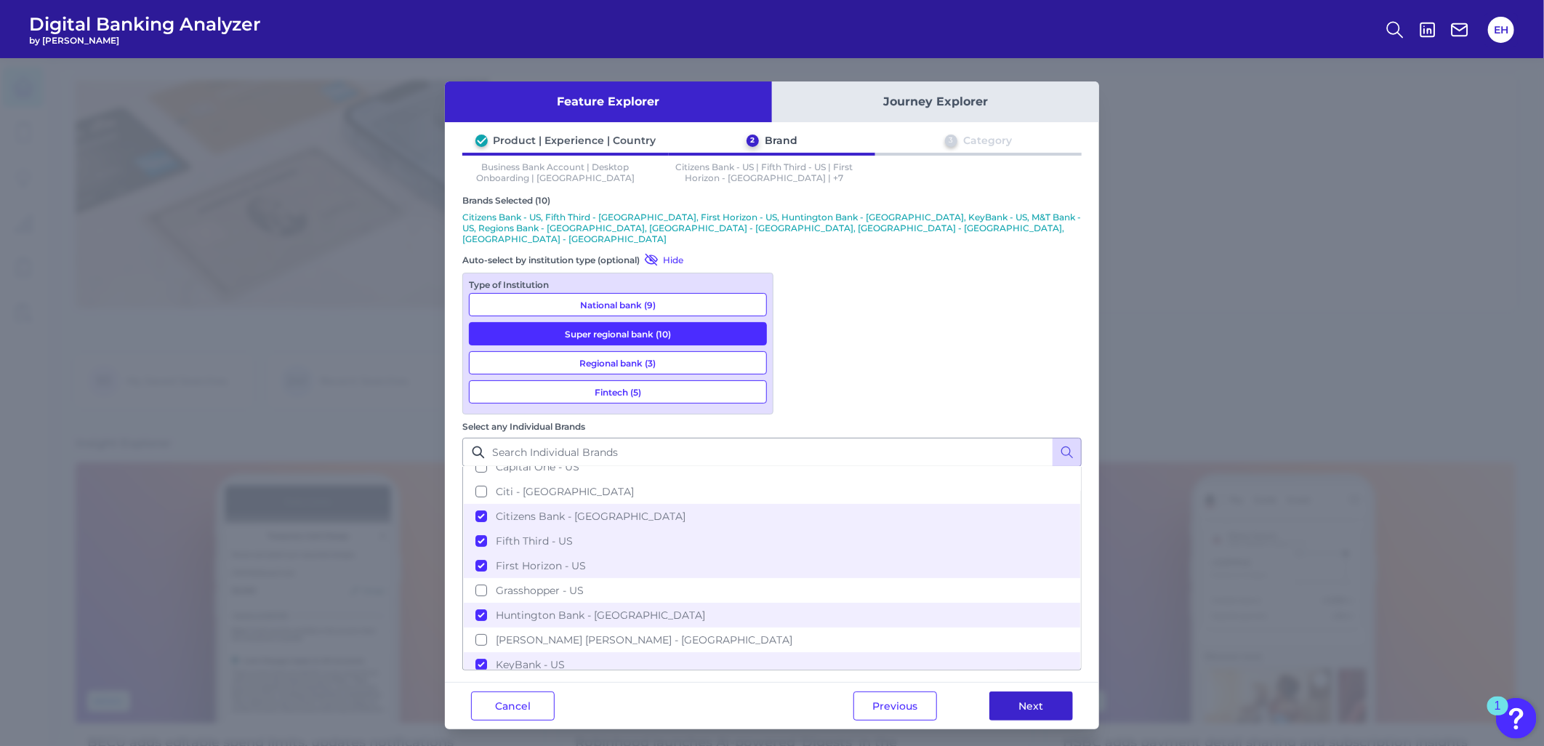  What do you see at coordinates (608, 102) in the screenshot?
I see `button: Feature Explorer` at bounding box center [608, 102].